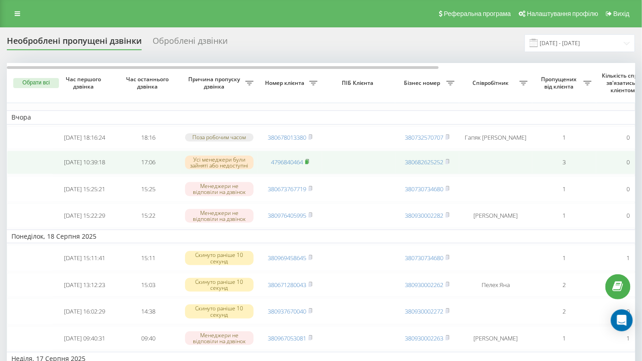 The image size is (642, 361). I want to click on td: 09:40, so click(148, 338).